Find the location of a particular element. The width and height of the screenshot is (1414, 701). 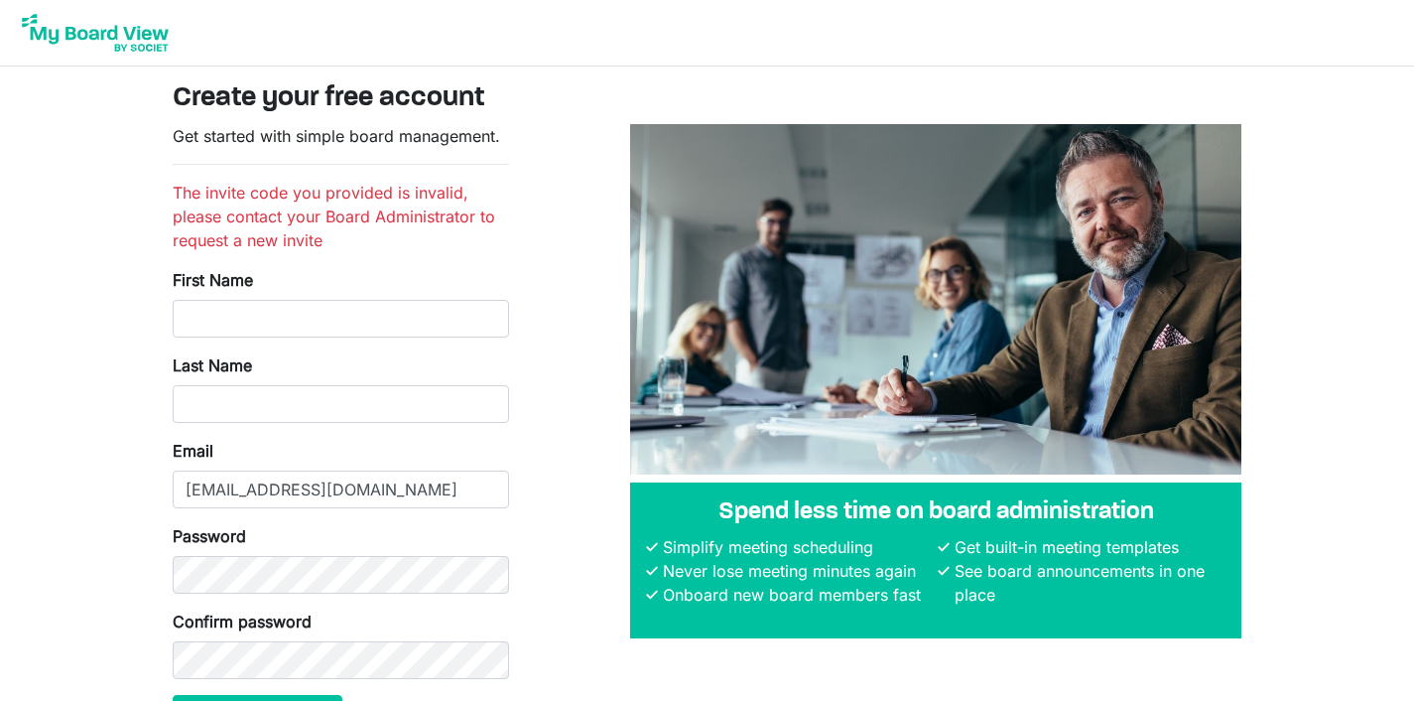

h3: Create your free account is located at coordinates (708, 99).